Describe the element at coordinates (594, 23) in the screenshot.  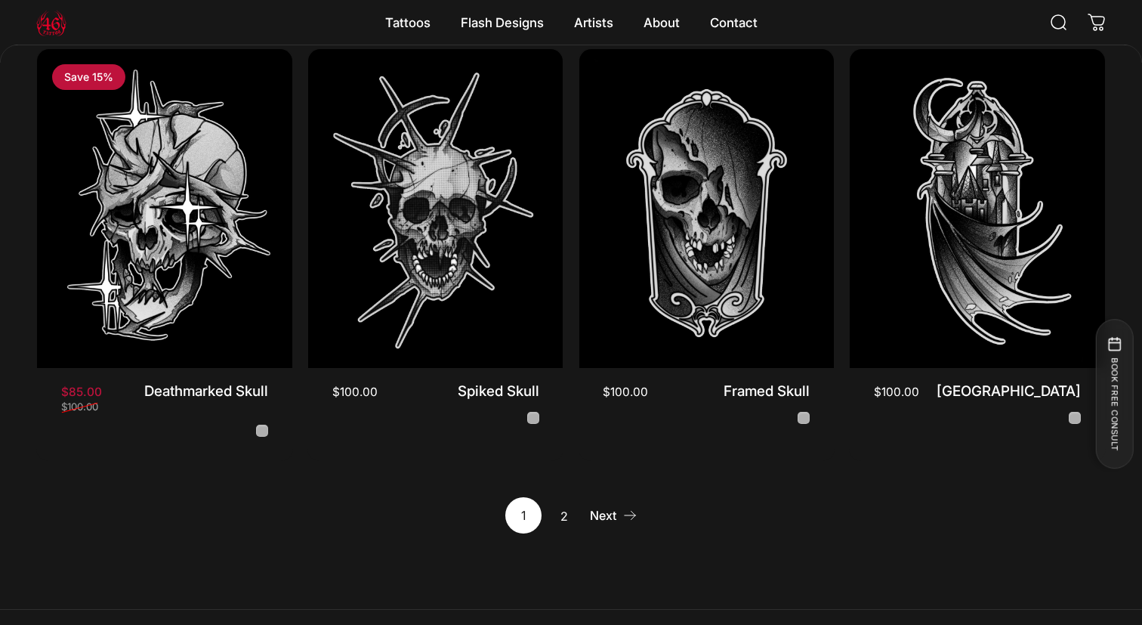
I see `summary: Artists` at that location.